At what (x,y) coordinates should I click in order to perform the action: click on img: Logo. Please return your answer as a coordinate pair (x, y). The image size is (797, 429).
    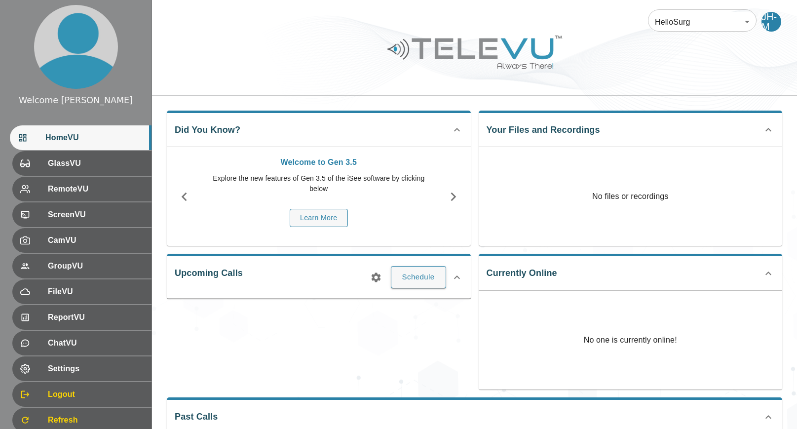
    Looking at the image, I should click on (475, 52).